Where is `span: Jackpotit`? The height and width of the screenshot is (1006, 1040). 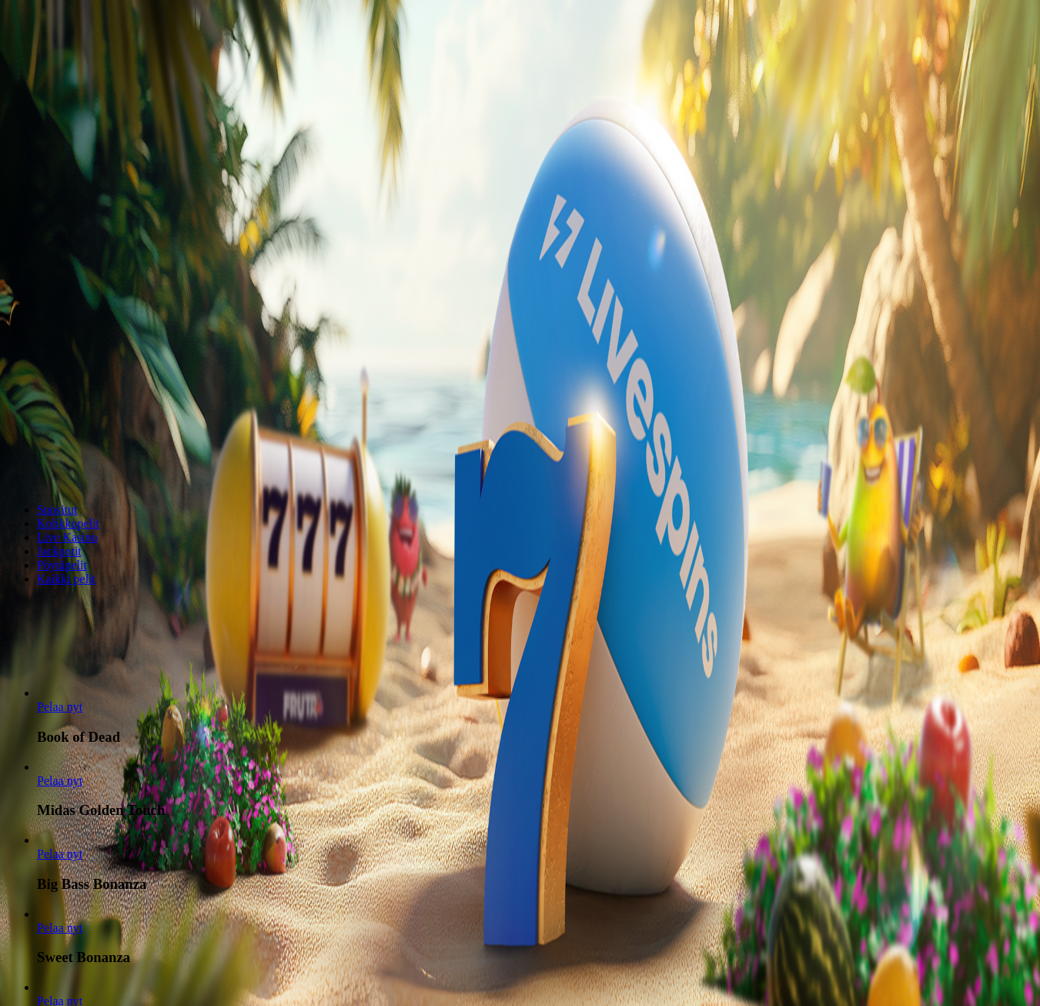
span: Jackpotit is located at coordinates (59, 551).